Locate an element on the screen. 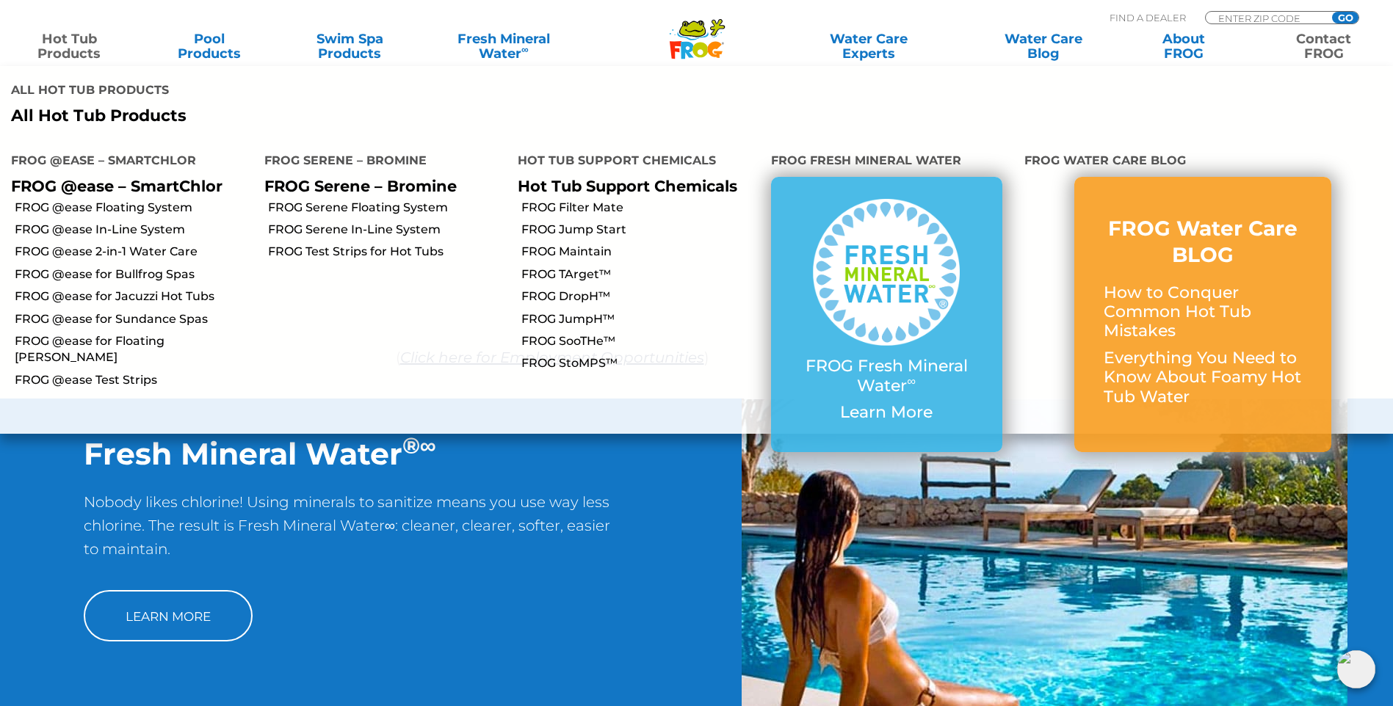 Image resolution: width=1393 pixels, height=706 pixels. a: FROG Fresh Mineral Water∞ Learn More is located at coordinates (886, 314).